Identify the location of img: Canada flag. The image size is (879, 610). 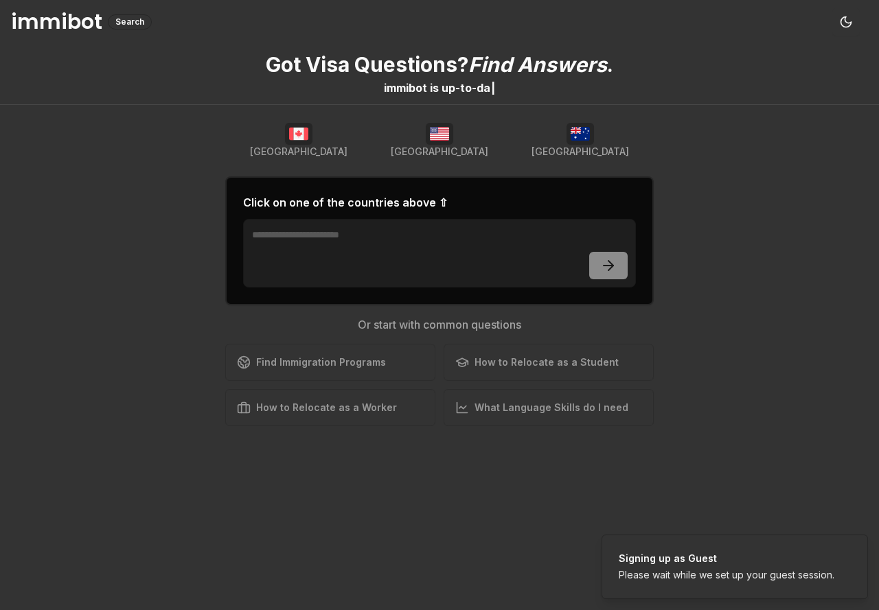
(299, 134).